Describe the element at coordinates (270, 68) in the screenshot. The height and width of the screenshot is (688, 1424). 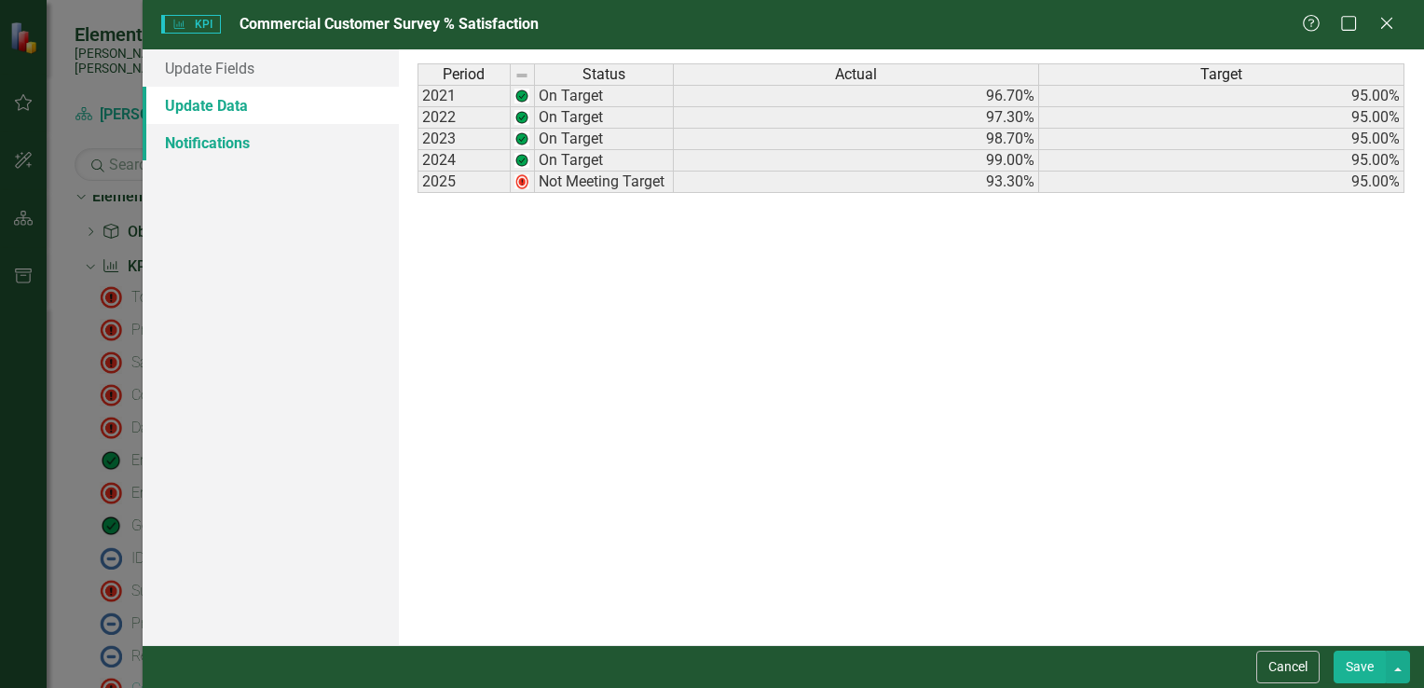
I see `a: Update Fields` at that location.